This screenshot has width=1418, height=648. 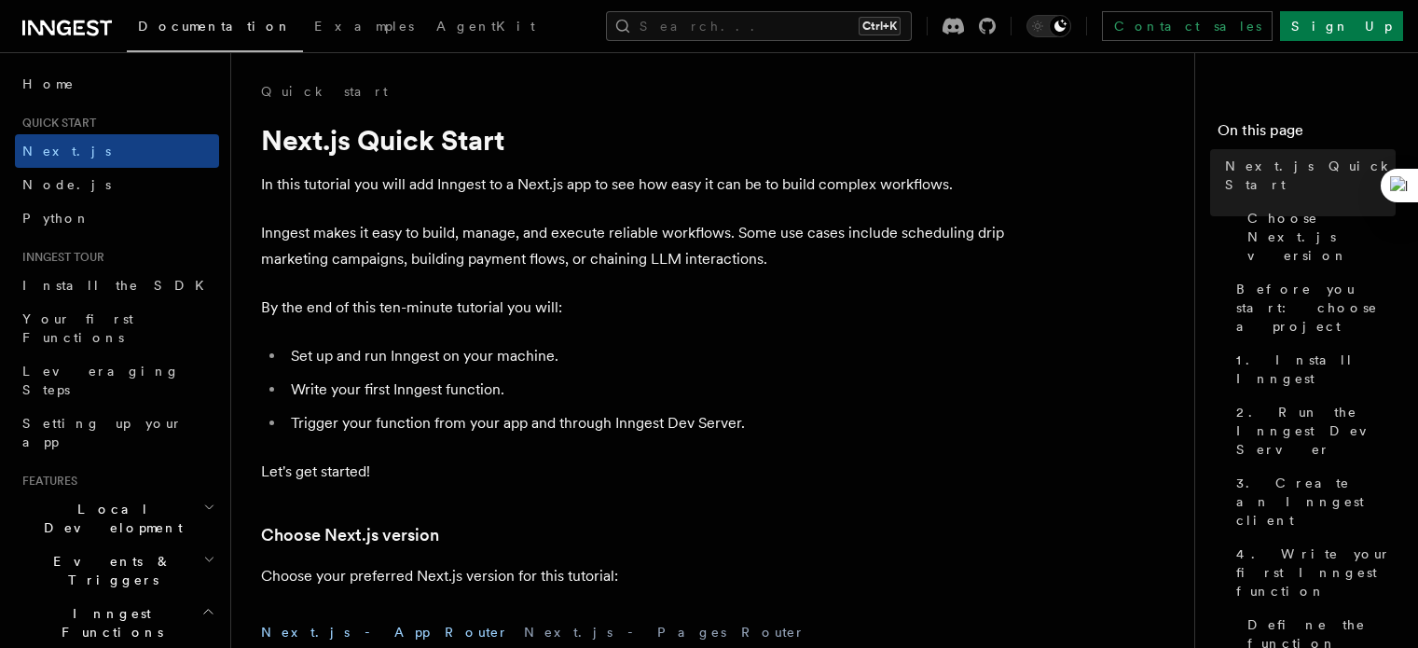 What do you see at coordinates (759, 26) in the screenshot?
I see `button: Search...Ctrl+K` at bounding box center [759, 26].